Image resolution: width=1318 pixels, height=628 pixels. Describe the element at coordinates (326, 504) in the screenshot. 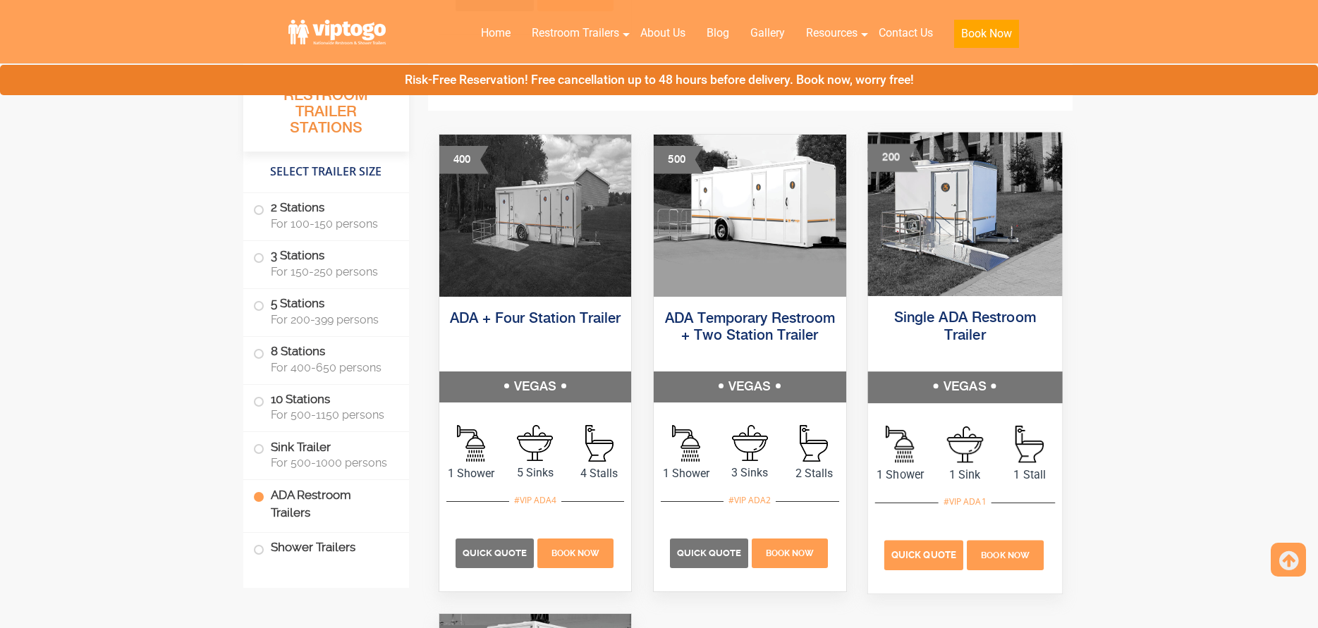

I see `label: ADA Restroom Trailers` at that location.